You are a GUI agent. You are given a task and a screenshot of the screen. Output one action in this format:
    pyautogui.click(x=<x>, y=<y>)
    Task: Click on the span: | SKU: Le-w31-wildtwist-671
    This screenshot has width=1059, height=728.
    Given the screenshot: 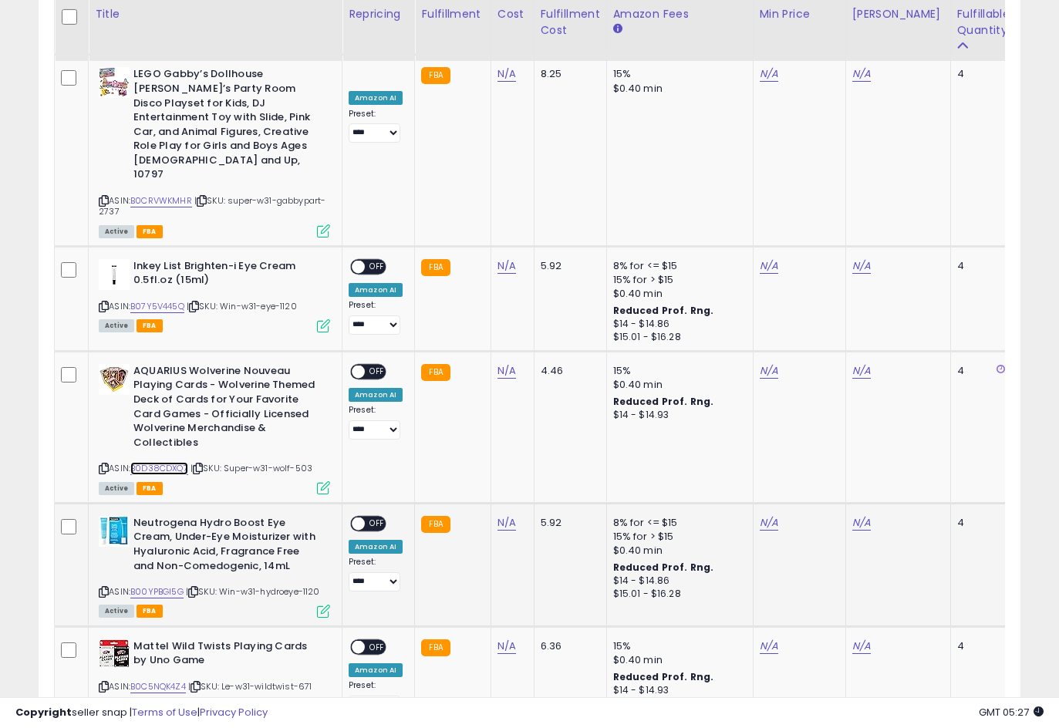 What is the action you would take?
    pyautogui.click(x=250, y=686)
    